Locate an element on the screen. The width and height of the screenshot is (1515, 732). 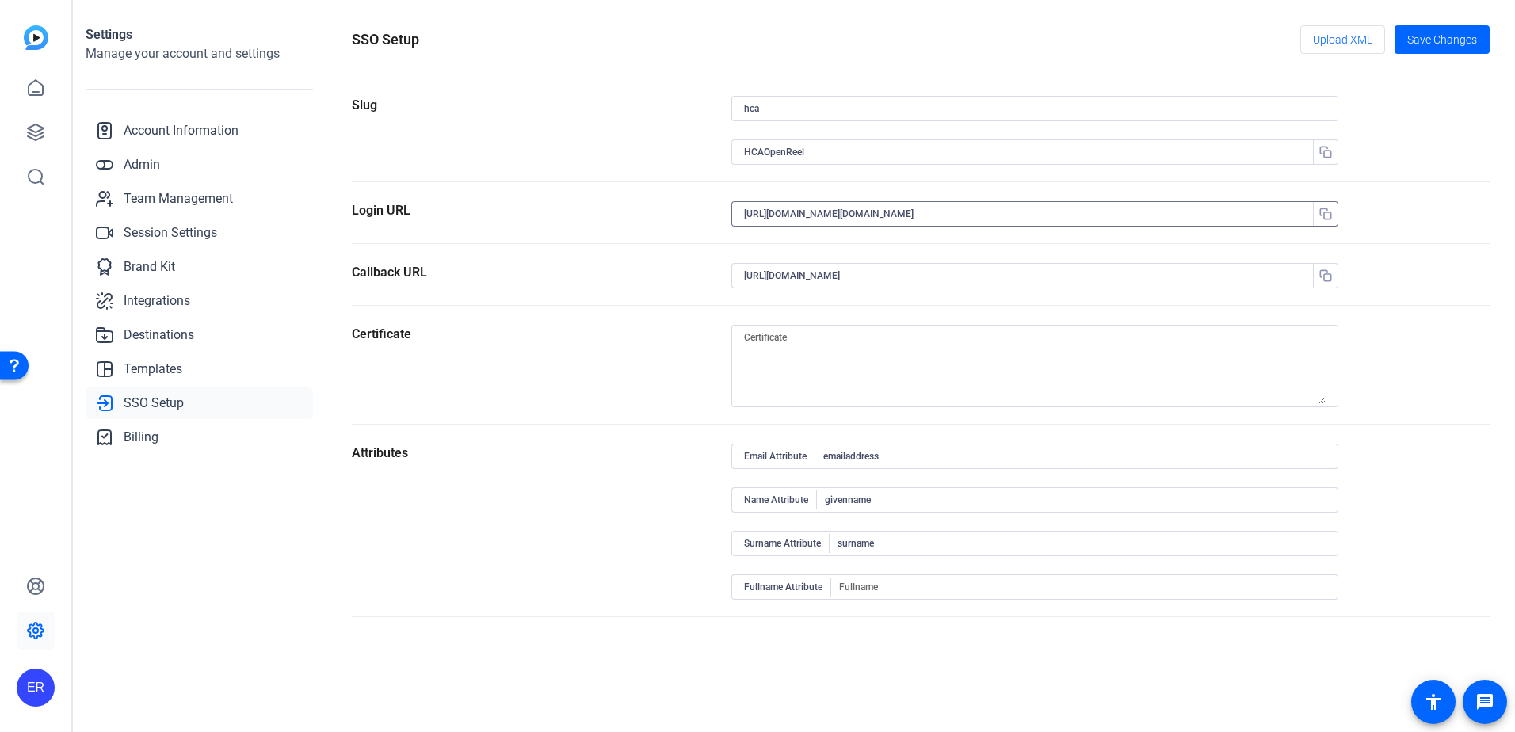
span: Destinations is located at coordinates (158, 335).